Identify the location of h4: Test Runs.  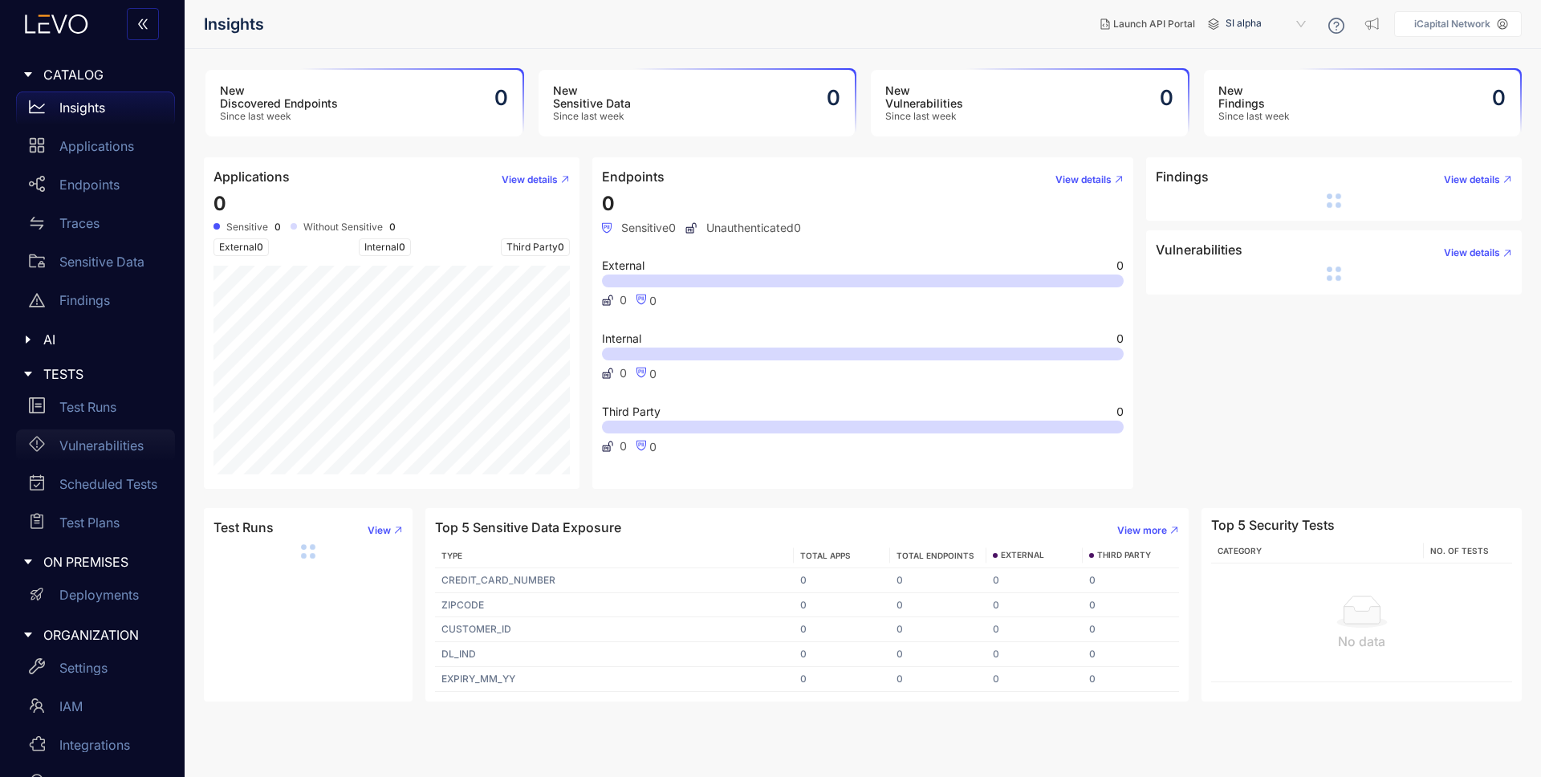
(243, 527).